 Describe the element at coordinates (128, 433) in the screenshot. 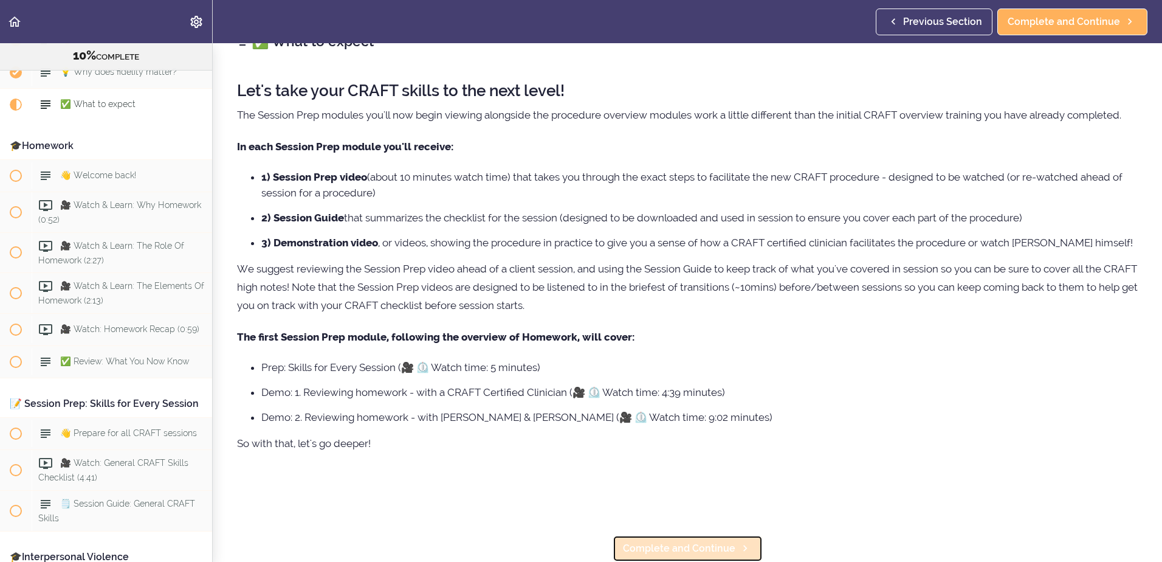

I see `span: 👋 Prepare for all CRAFT sessions` at that location.